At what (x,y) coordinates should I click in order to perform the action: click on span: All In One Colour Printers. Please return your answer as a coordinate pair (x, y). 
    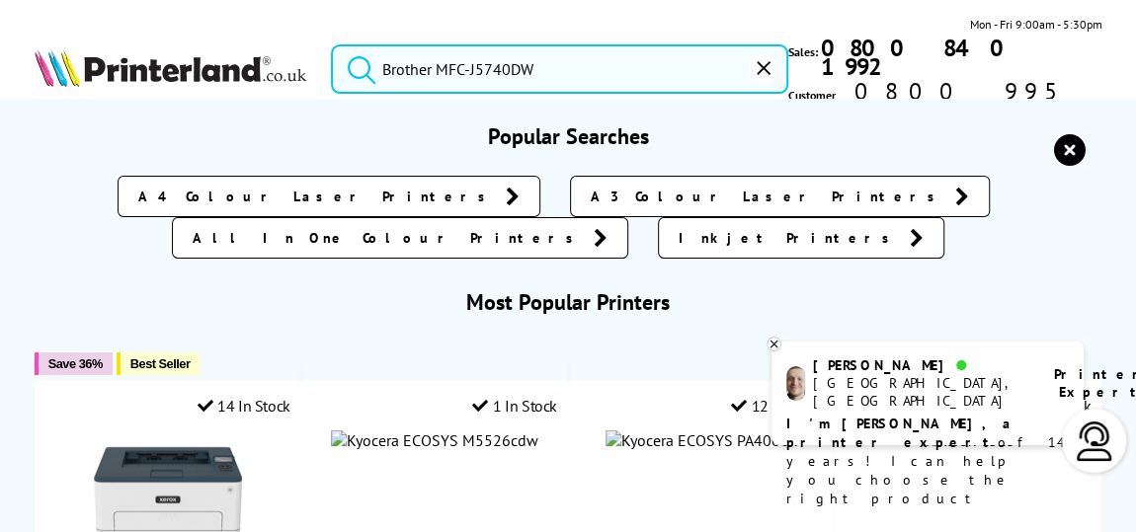
    Looking at the image, I should click on (388, 238).